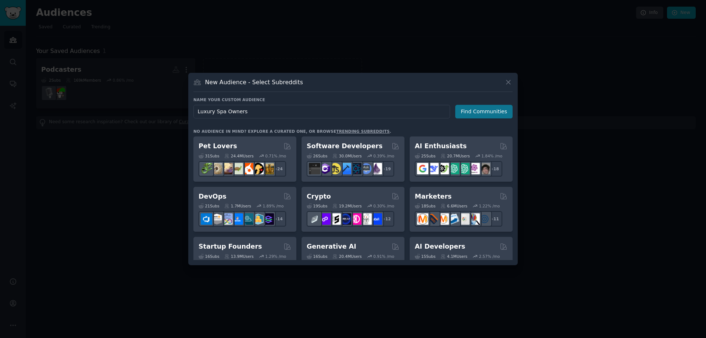 This screenshot has height=338, width=706. What do you see at coordinates (230, 246) in the screenshot?
I see `h2: Startup Founders` at bounding box center [230, 246].